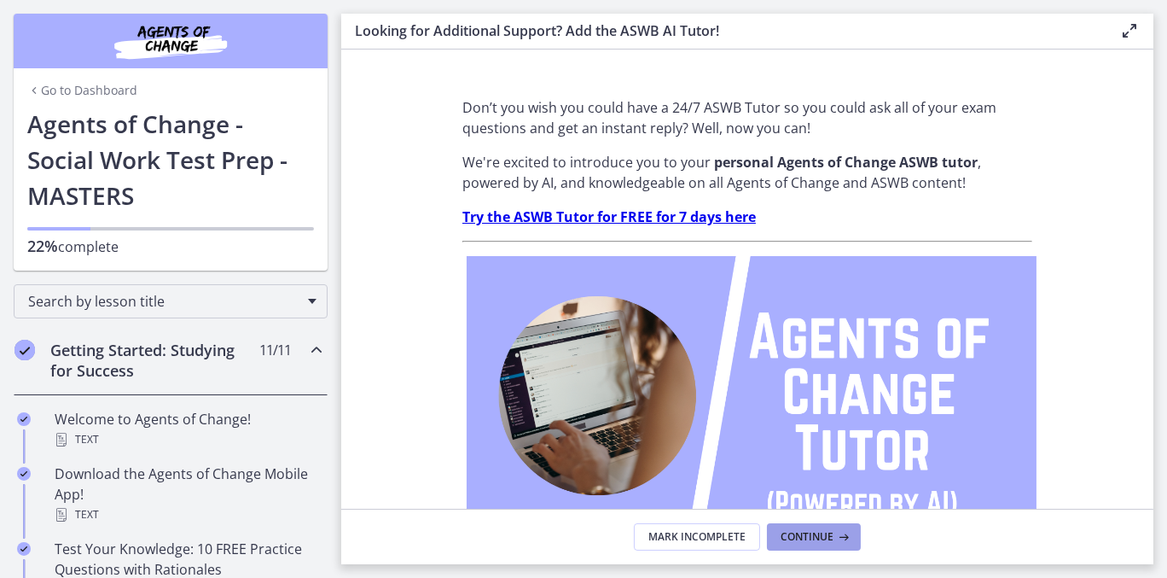  Describe the element at coordinates (43, 246) in the screenshot. I see `span: 22%` at that location.